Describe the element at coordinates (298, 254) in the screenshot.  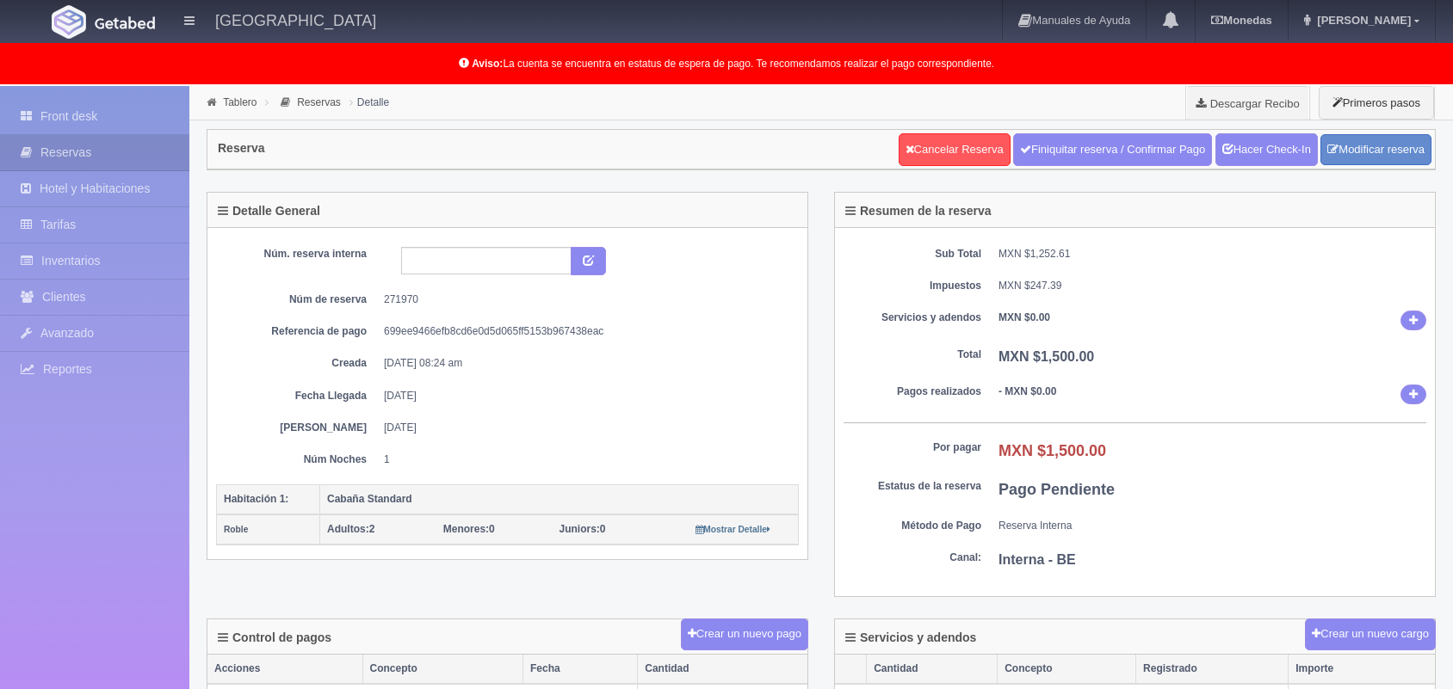
I see `dt: Núm. reserva interna` at that location.